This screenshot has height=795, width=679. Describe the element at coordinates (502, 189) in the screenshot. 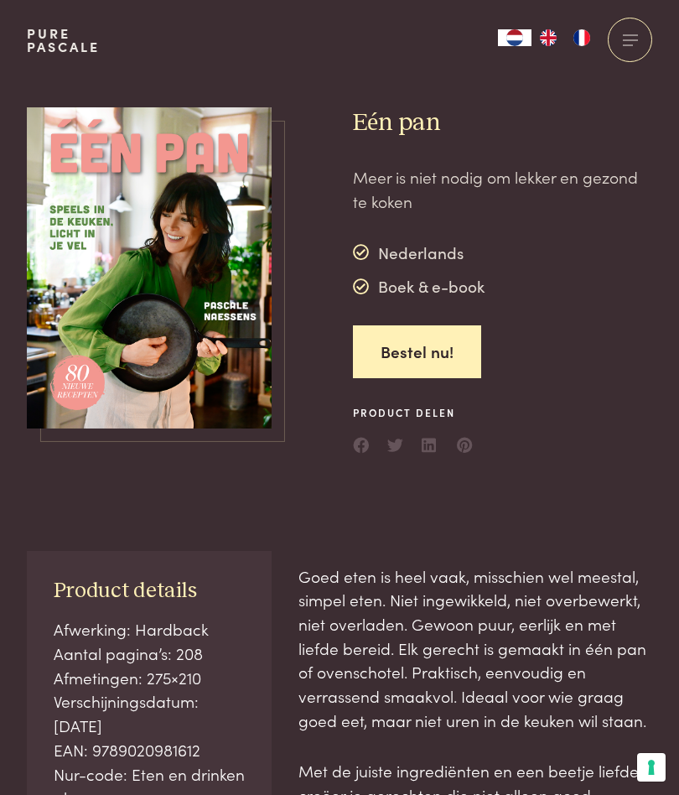

I see `p: Meer is niet nodig om lekker en gezond te koken` at that location.